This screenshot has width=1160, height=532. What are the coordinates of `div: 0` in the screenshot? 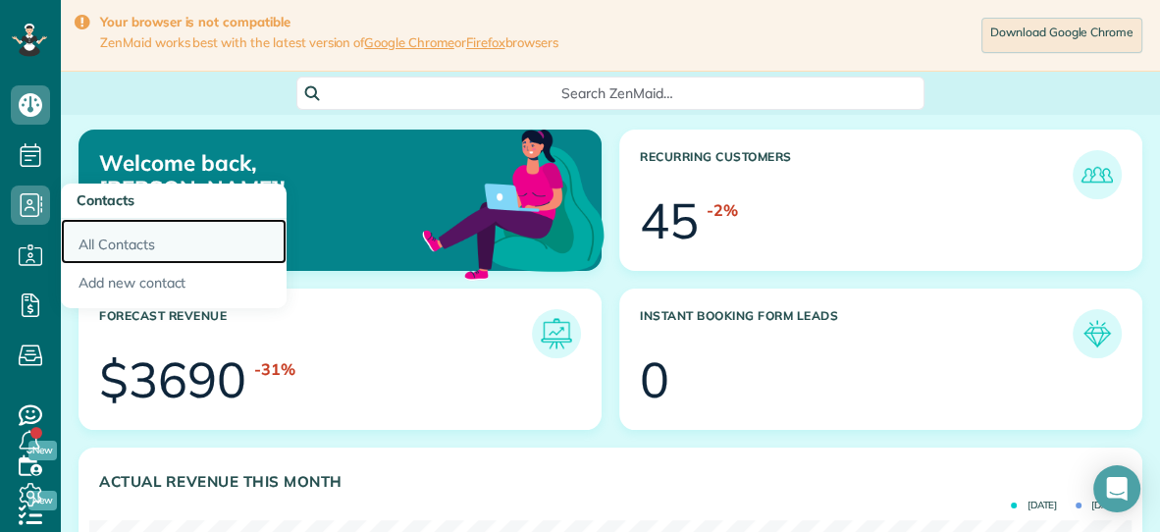 It's located at (655, 380).